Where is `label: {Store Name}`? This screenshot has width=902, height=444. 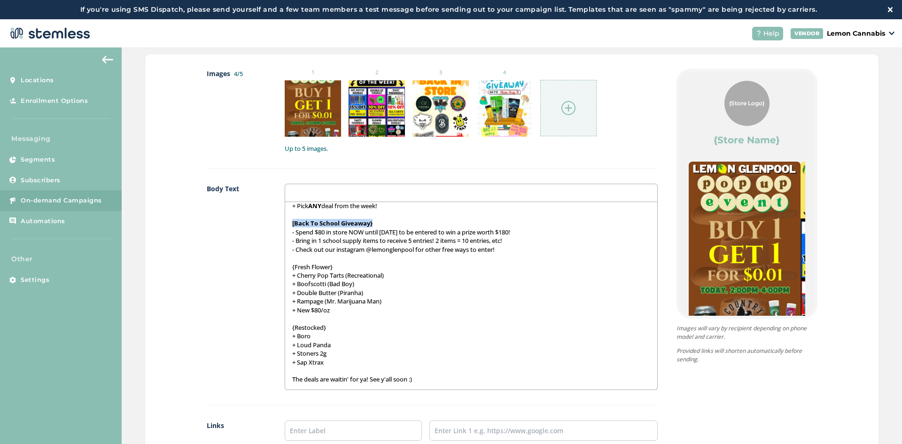
label: {Store Name} is located at coordinates (746, 140).